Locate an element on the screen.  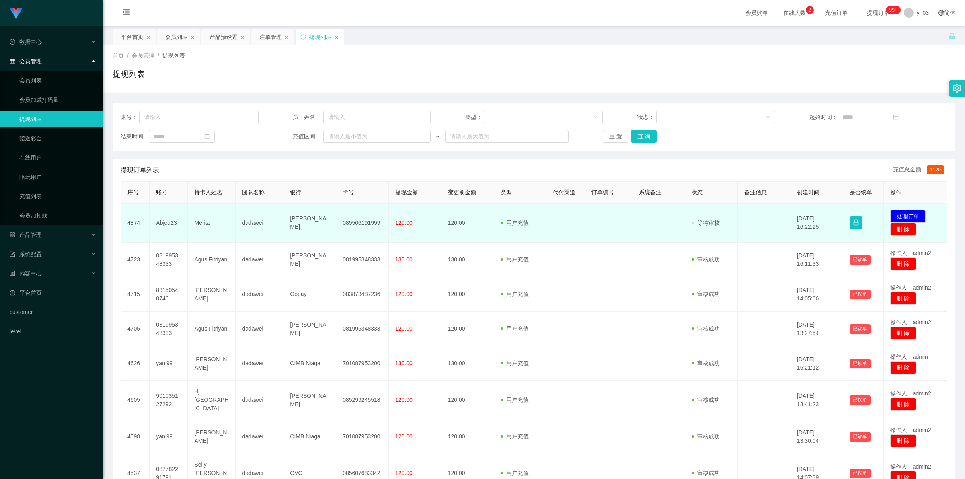
td: 4874 is located at coordinates (135, 223).